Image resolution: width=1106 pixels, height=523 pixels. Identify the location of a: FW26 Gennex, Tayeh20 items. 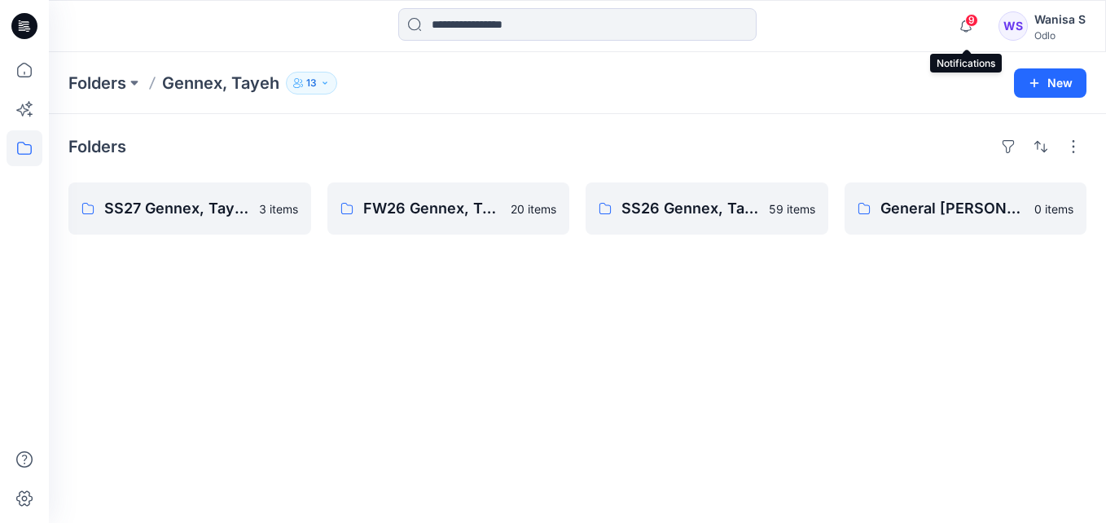
(449, 209).